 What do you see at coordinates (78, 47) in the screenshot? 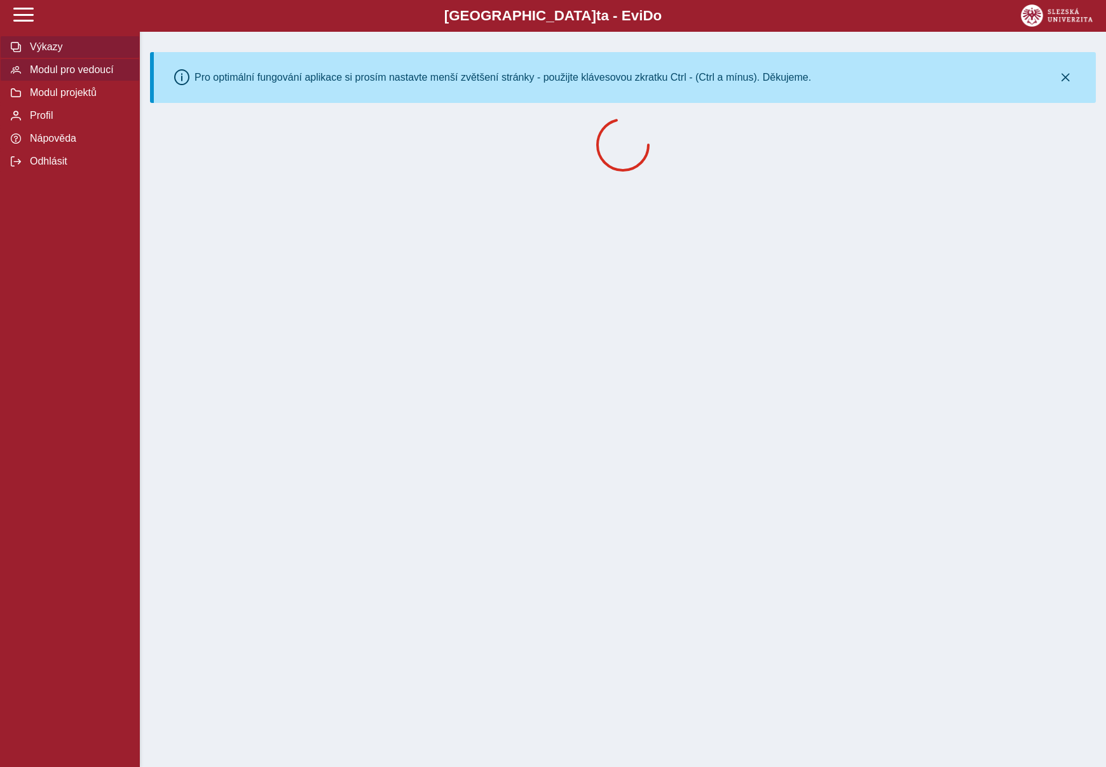
I see `span: Výkazy` at bounding box center [78, 47].